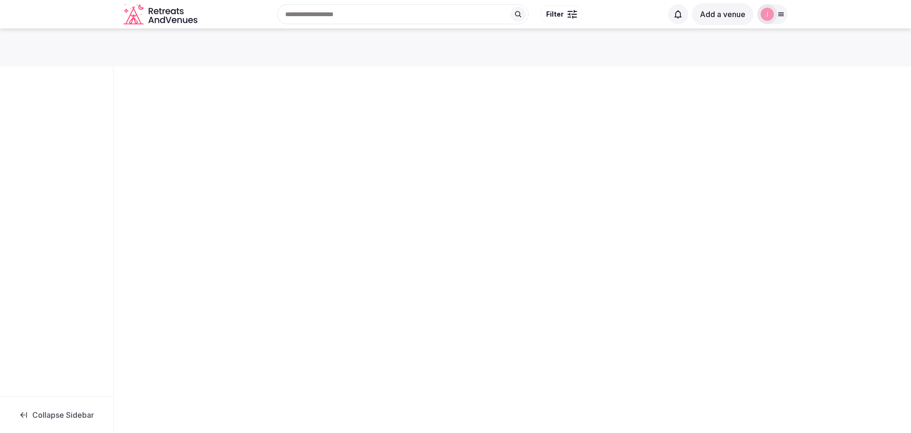 This screenshot has width=911, height=433. I want to click on a: Add a venue, so click(723, 14).